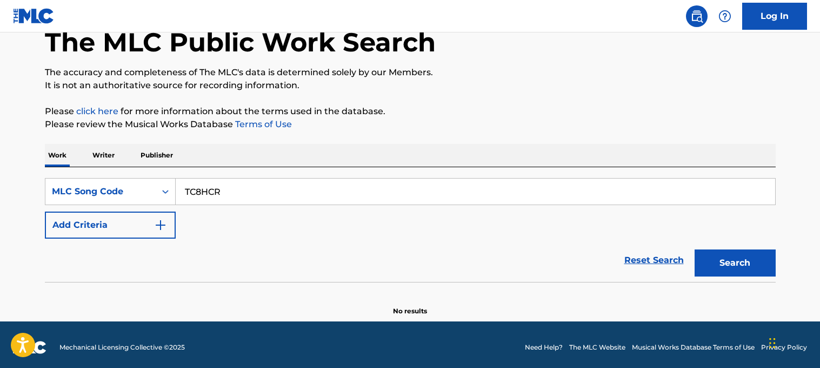 The height and width of the screenshot is (368, 820). What do you see at coordinates (410, 72) in the screenshot?
I see `p: The accuracy and completeness of The MLC's data is determined solely by our Members.` at bounding box center [410, 72].